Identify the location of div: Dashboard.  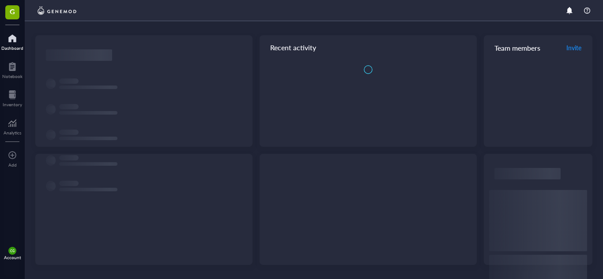
(12, 48).